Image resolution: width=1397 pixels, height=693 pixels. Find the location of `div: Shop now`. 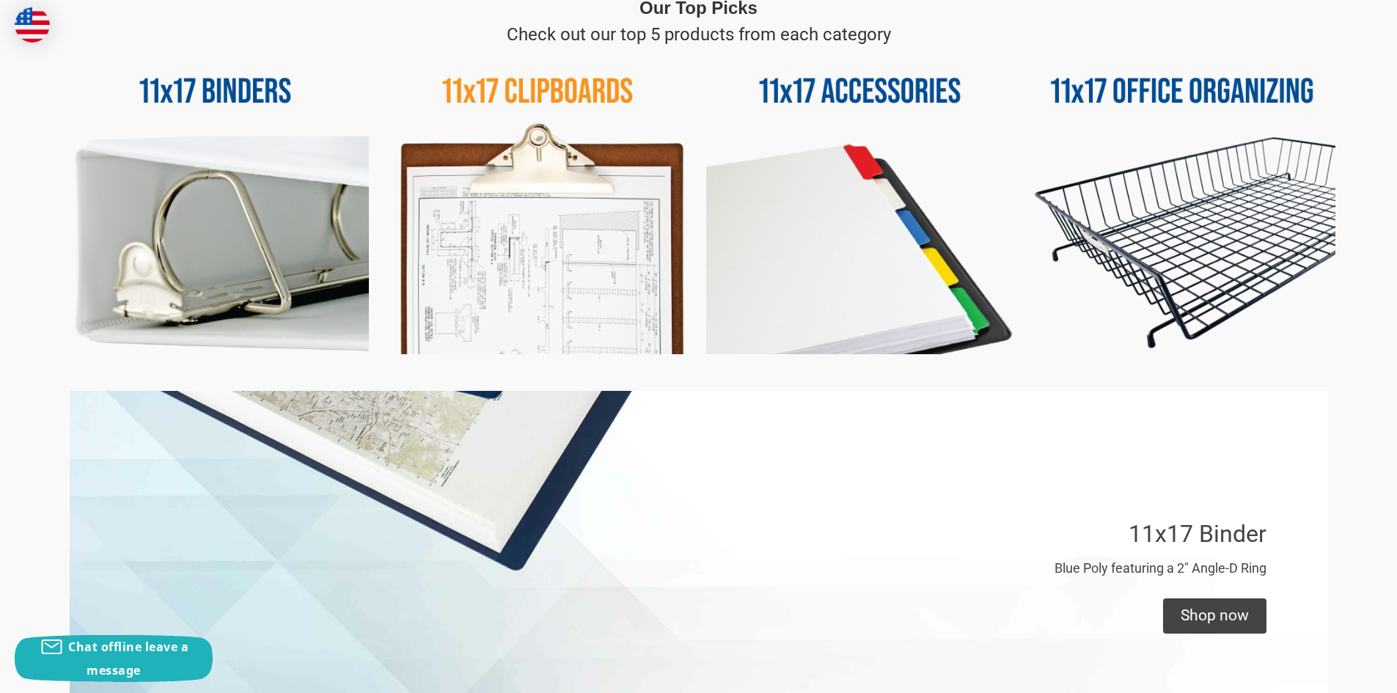

div: Shop now is located at coordinates (1214, 616).